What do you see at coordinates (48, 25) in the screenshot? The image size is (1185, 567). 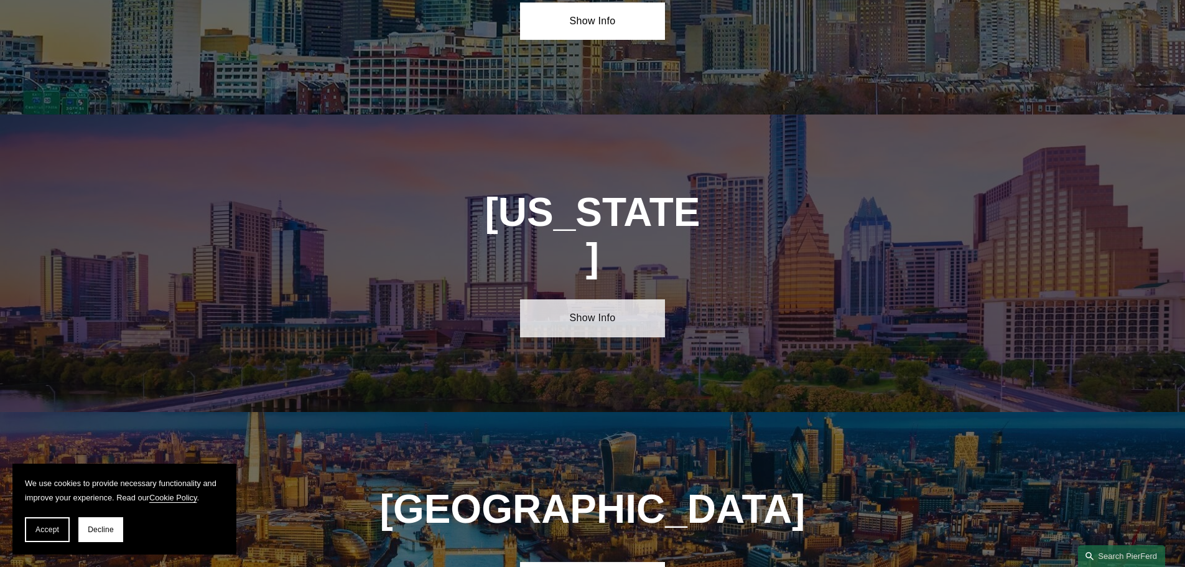 I see `div: v 4.0.25` at bounding box center [48, 25].